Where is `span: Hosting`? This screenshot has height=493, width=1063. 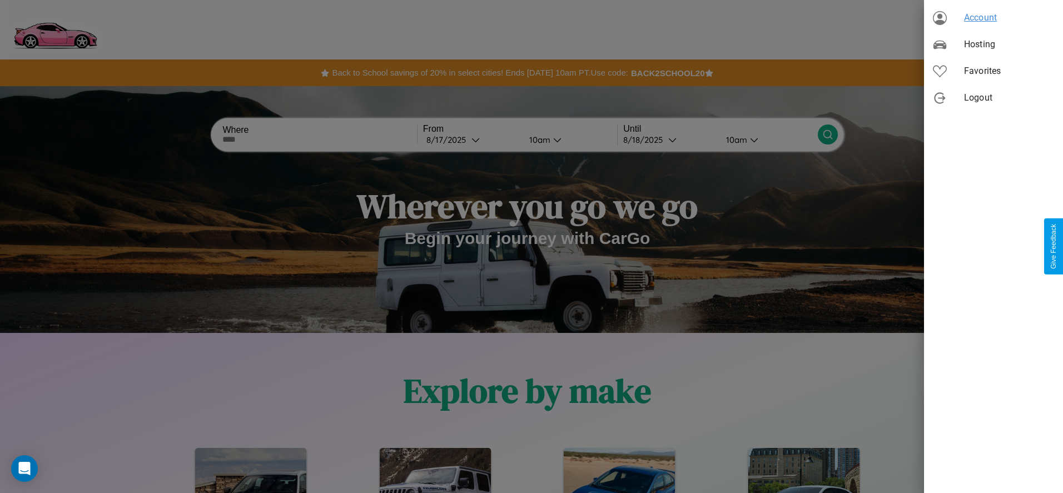 span: Hosting is located at coordinates (1009, 44).